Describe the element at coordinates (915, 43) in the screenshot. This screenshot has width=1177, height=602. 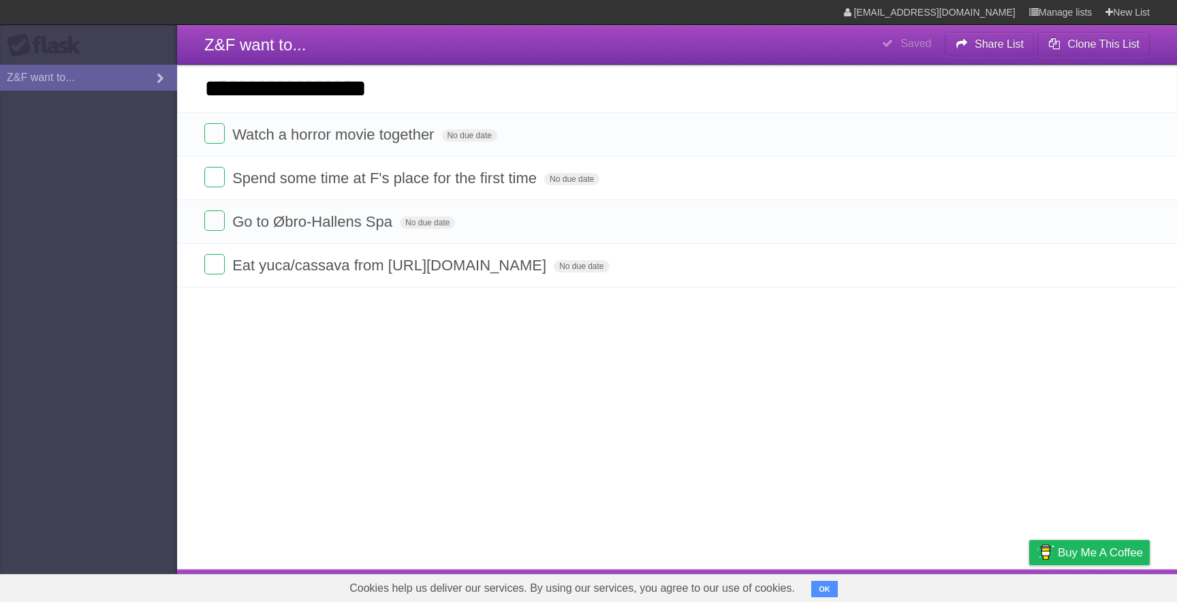
I see `b: Saved` at that location.